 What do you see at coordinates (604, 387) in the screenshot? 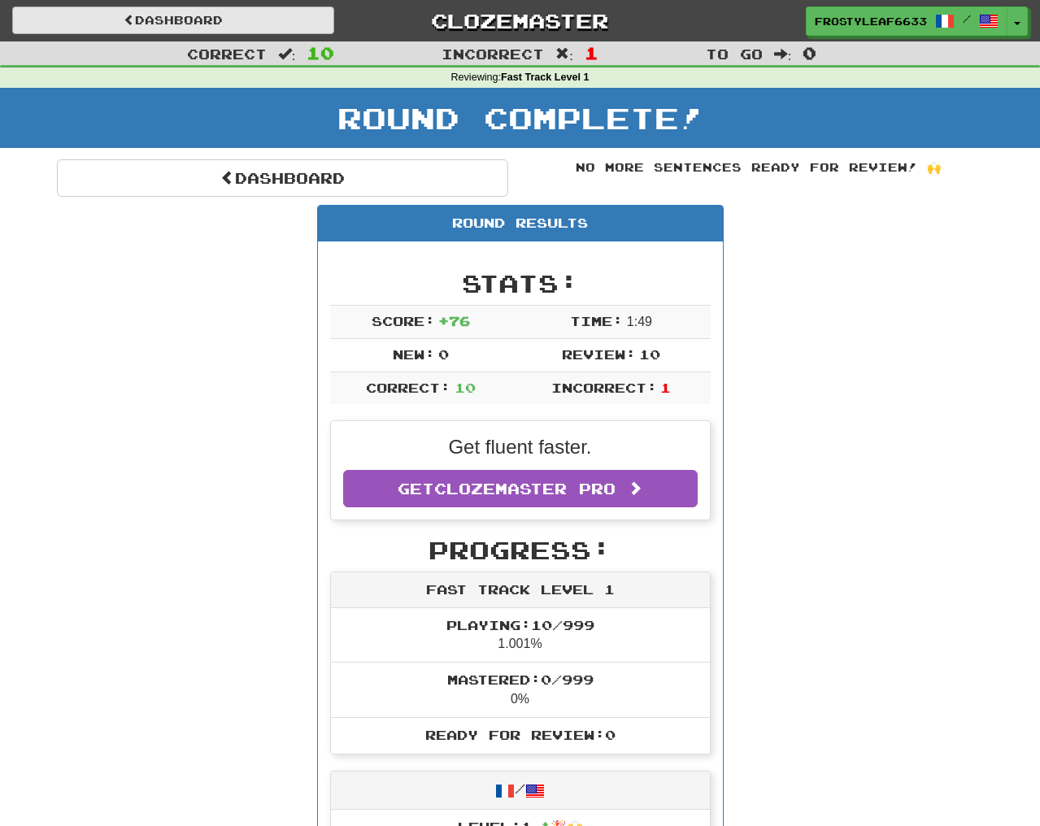
I see `span: Incorrect:` at bounding box center [604, 387].